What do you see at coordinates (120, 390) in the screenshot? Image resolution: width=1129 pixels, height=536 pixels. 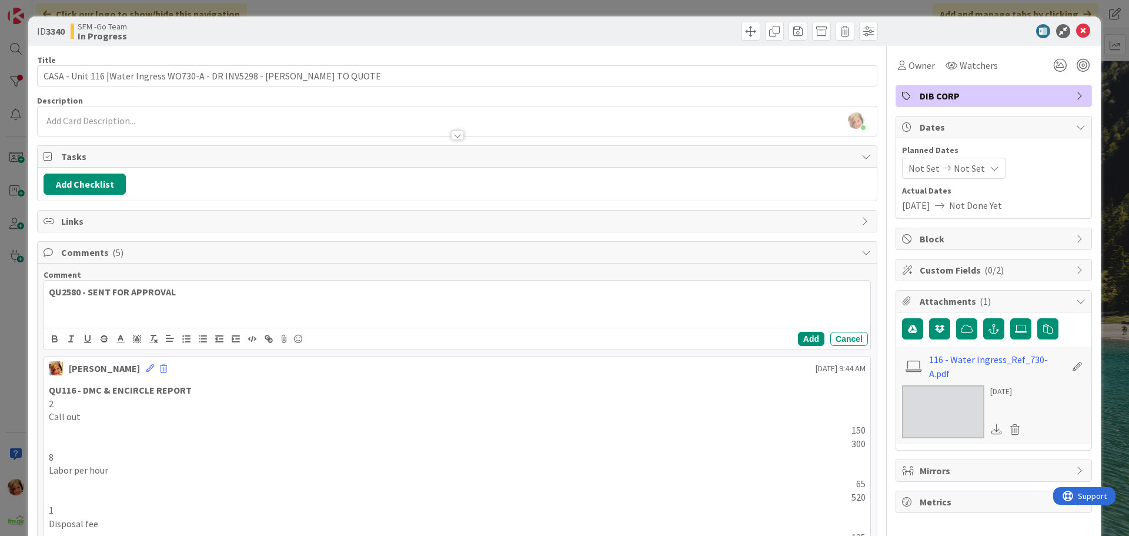 I see `strong: QU116 - DMC & ENCIRCLE REPORT` at bounding box center [120, 390].